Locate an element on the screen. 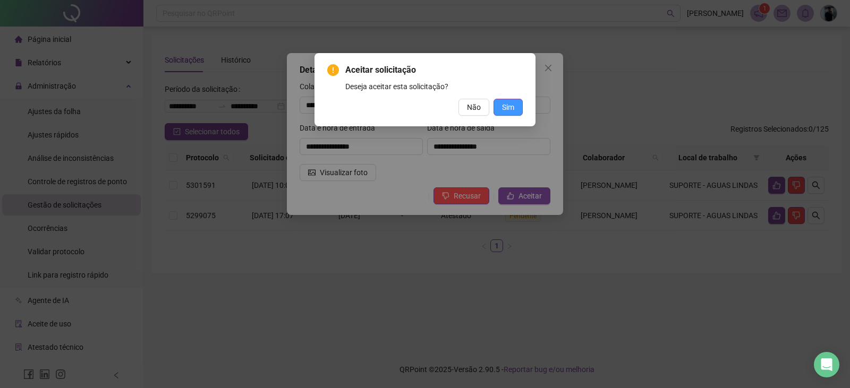 The height and width of the screenshot is (388, 850). span: Aceitar solicitação is located at coordinates (434, 70).